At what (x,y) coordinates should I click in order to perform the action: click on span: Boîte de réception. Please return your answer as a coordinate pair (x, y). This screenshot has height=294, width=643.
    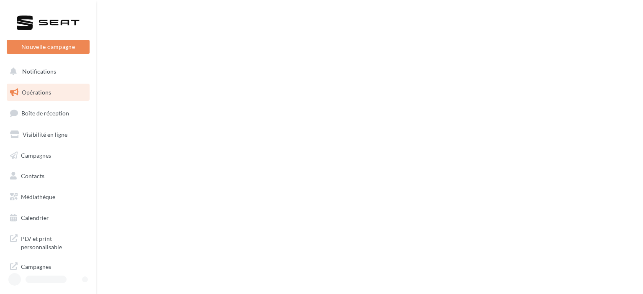
    Looking at the image, I should click on (45, 113).